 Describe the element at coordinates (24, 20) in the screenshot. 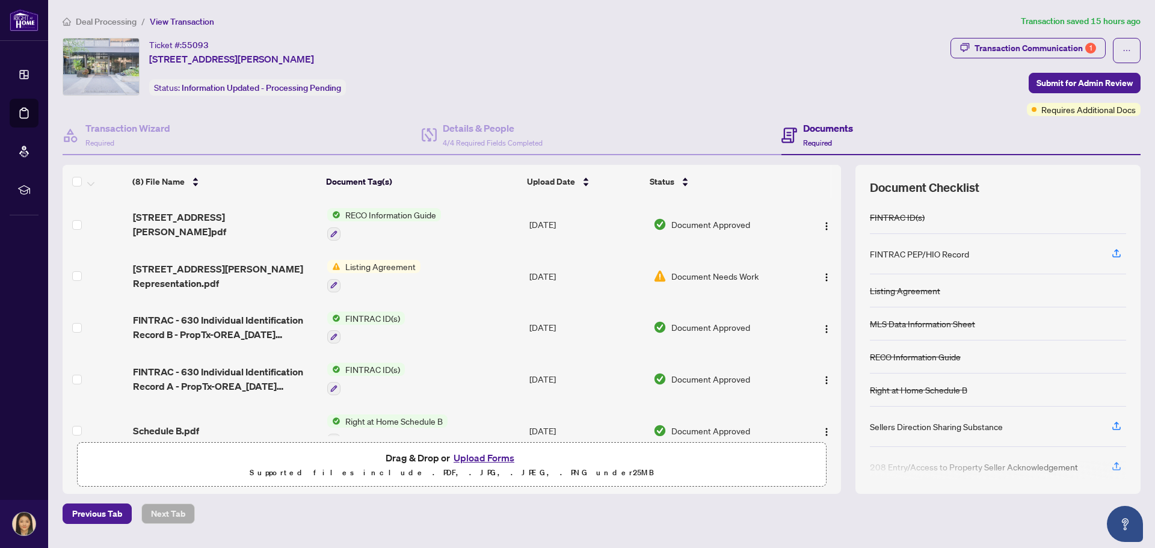

I see `img: logo` at that location.